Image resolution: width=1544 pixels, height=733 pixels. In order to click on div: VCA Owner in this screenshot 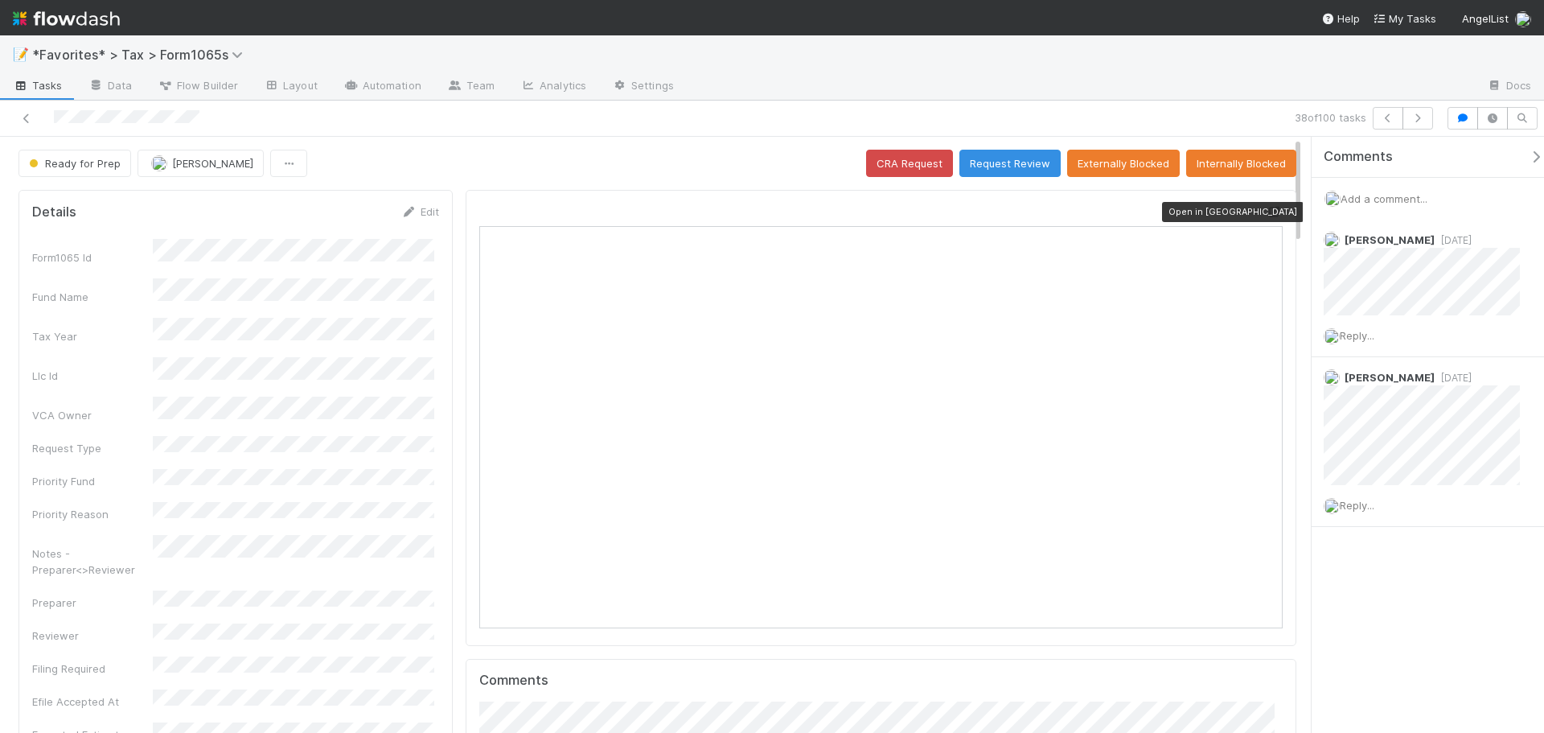, I will do `click(93, 415)`.